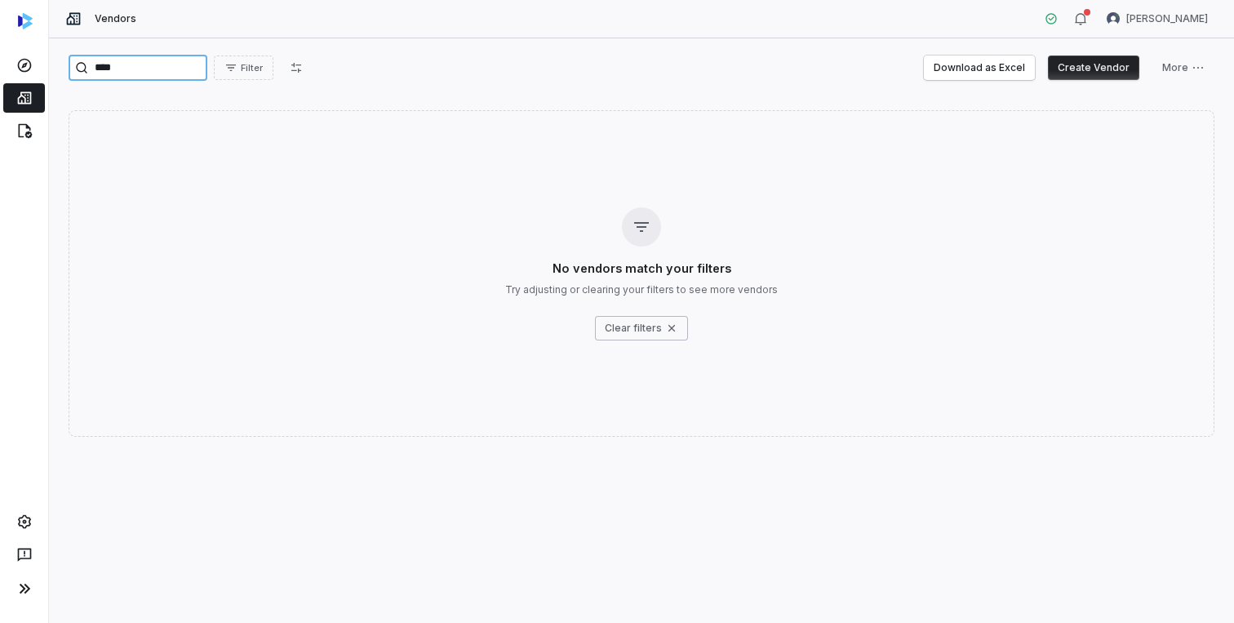 This screenshot has height=623, width=1234. I want to click on span: Filter, so click(251, 68).